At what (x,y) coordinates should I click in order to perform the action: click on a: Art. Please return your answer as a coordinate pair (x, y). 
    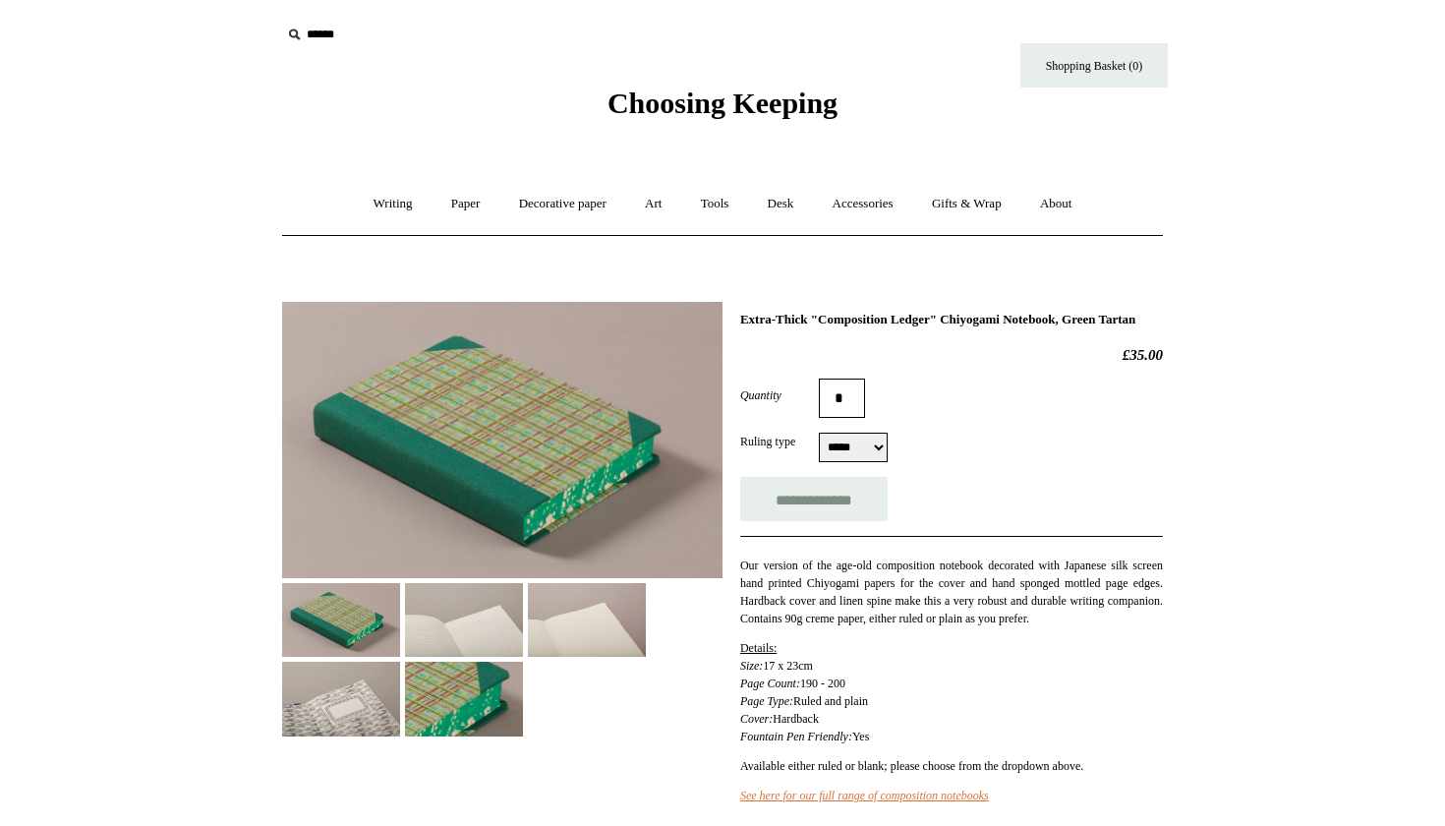
    Looking at the image, I should click on (653, 203).